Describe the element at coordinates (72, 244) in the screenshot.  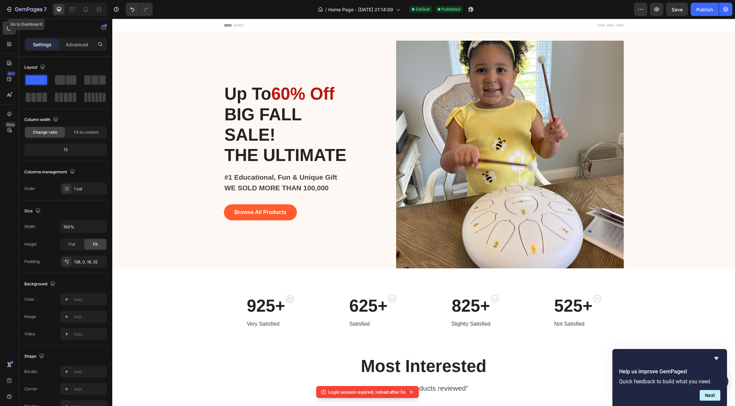
I see `span: Full` at that location.